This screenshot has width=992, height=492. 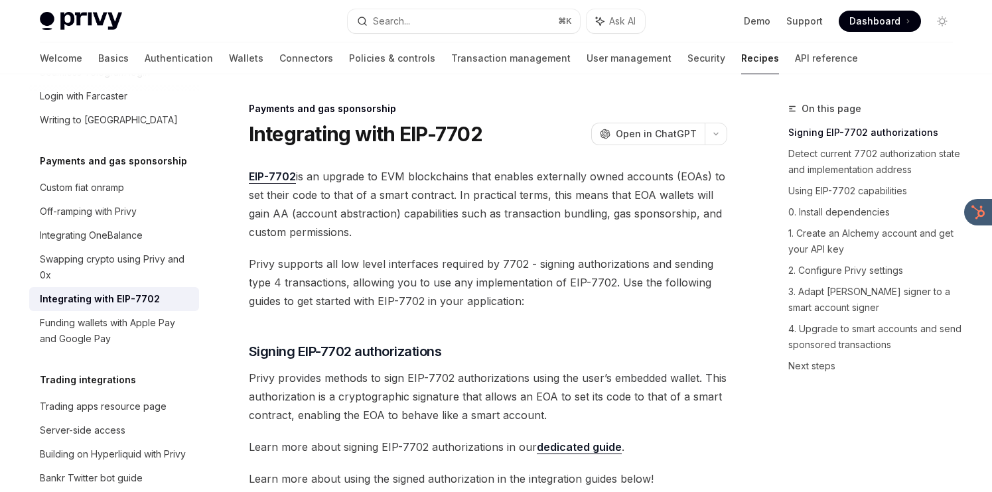 What do you see at coordinates (114, 407) in the screenshot?
I see `a: Trading apps resource page` at bounding box center [114, 407].